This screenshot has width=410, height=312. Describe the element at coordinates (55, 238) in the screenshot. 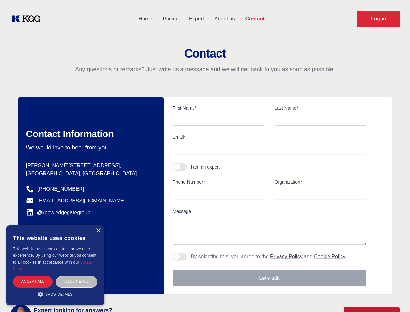

I see `div: This website uses cookies` at that location.